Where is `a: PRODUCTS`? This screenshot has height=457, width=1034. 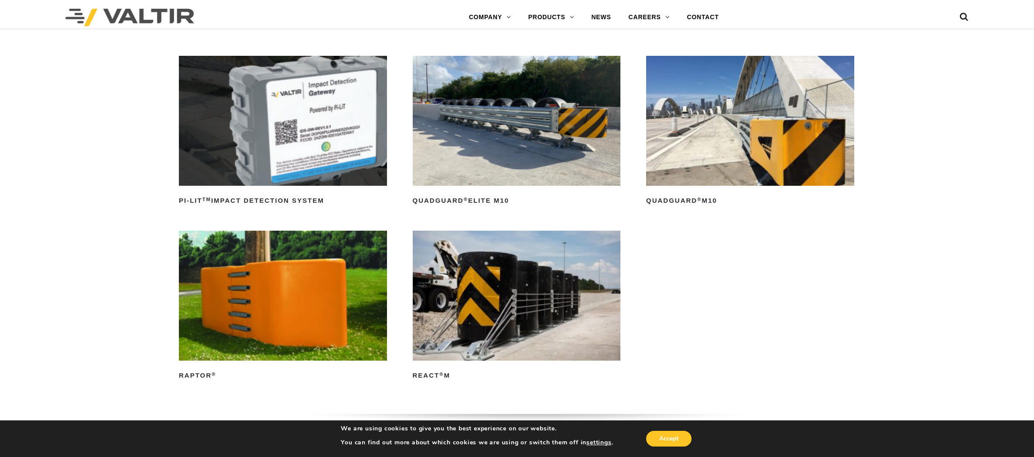 a: PRODUCTS is located at coordinates (551, 17).